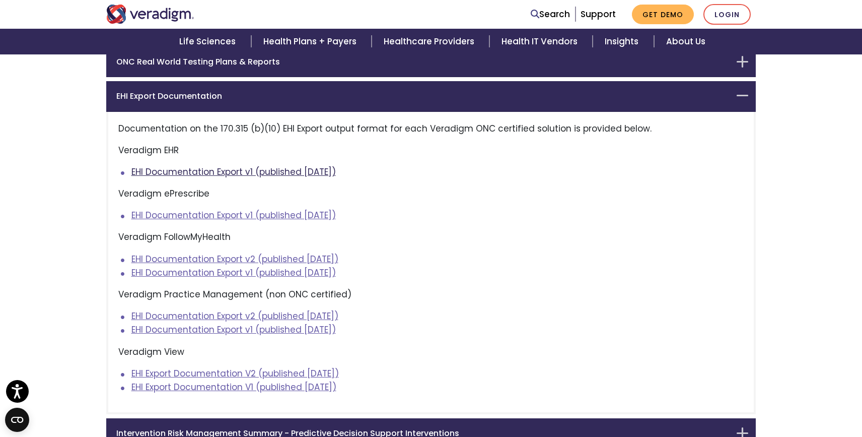  Describe the element at coordinates (311, 41) in the screenshot. I see `a: Health Plans + Payers` at that location.